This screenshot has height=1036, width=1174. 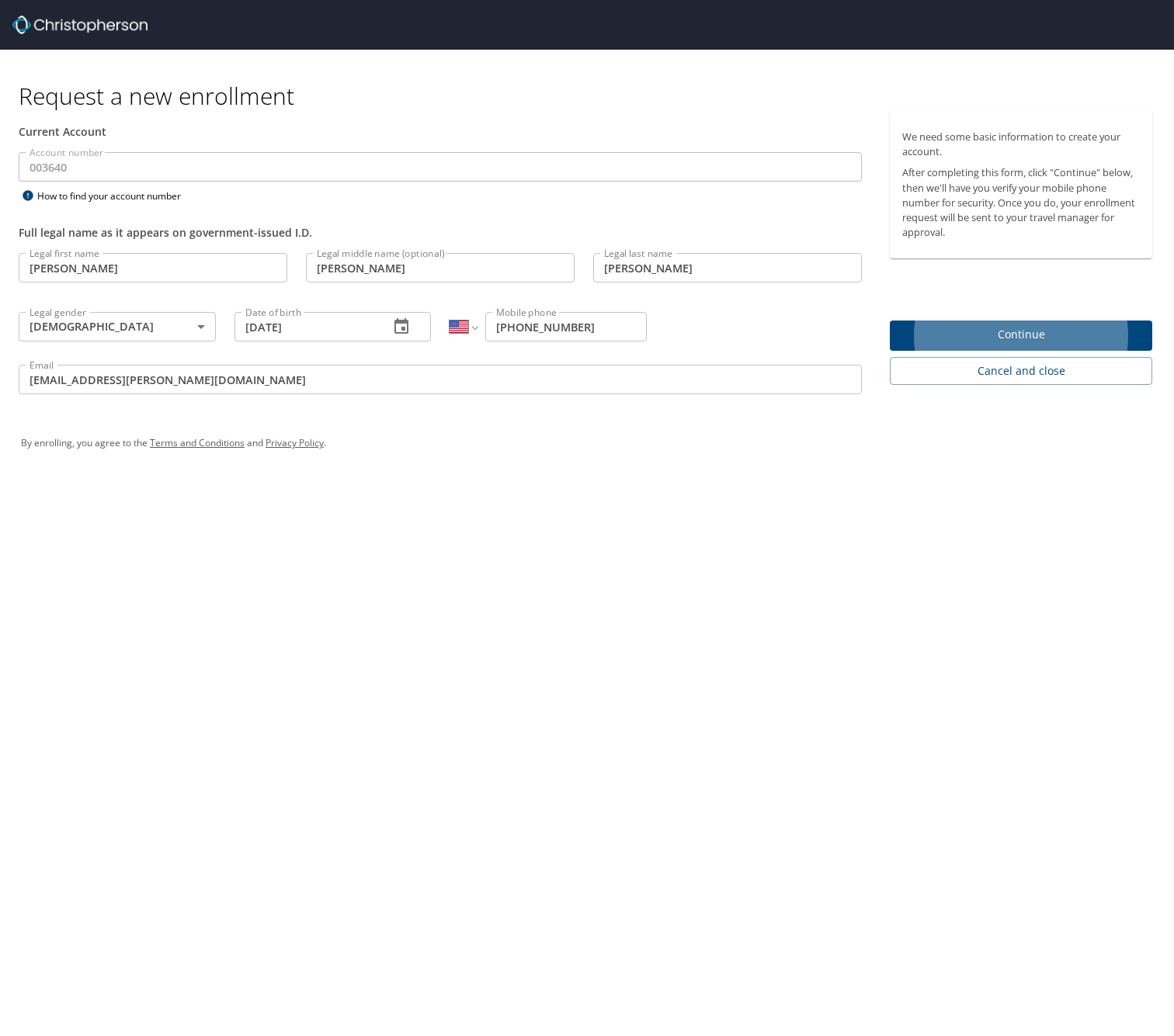 I want to click on a: Privacy Policy, so click(x=294, y=443).